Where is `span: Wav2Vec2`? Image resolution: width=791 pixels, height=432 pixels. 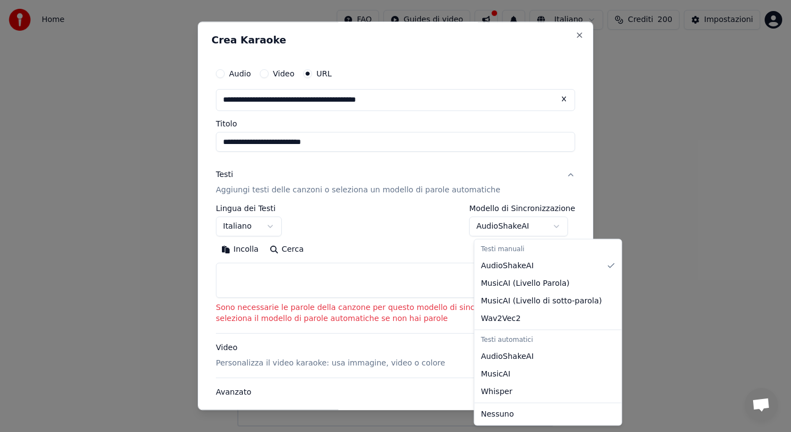
span: Wav2Vec2 is located at coordinates (501, 318).